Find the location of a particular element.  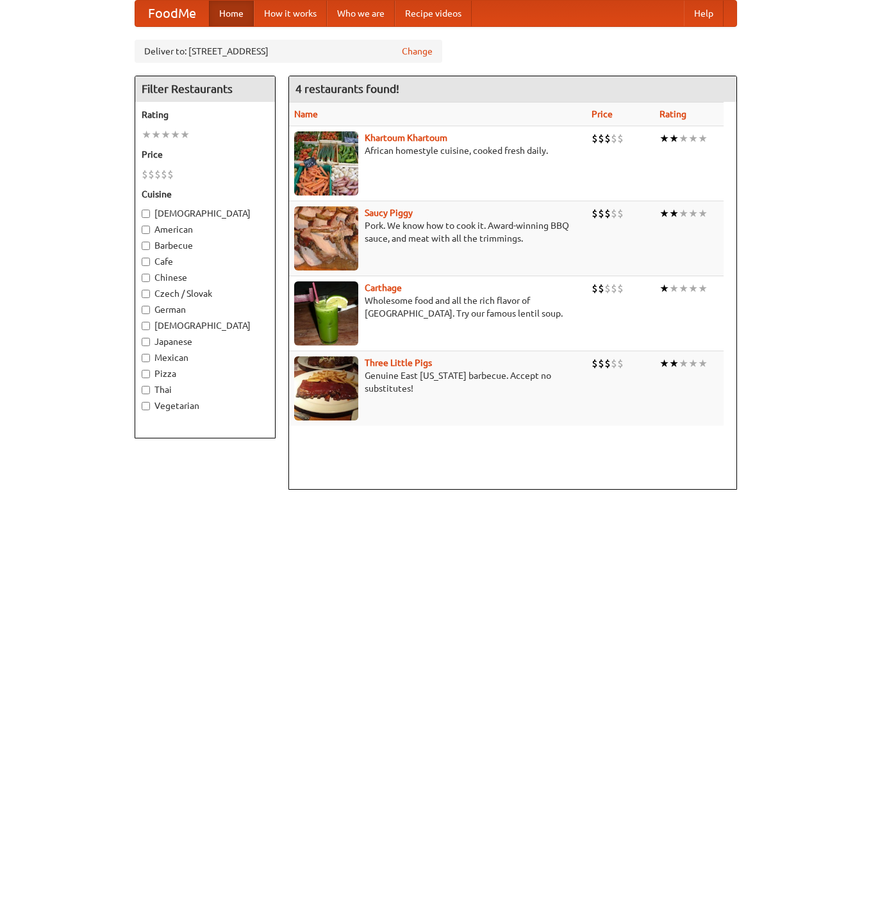

h5: Cuisine is located at coordinates (205, 194).